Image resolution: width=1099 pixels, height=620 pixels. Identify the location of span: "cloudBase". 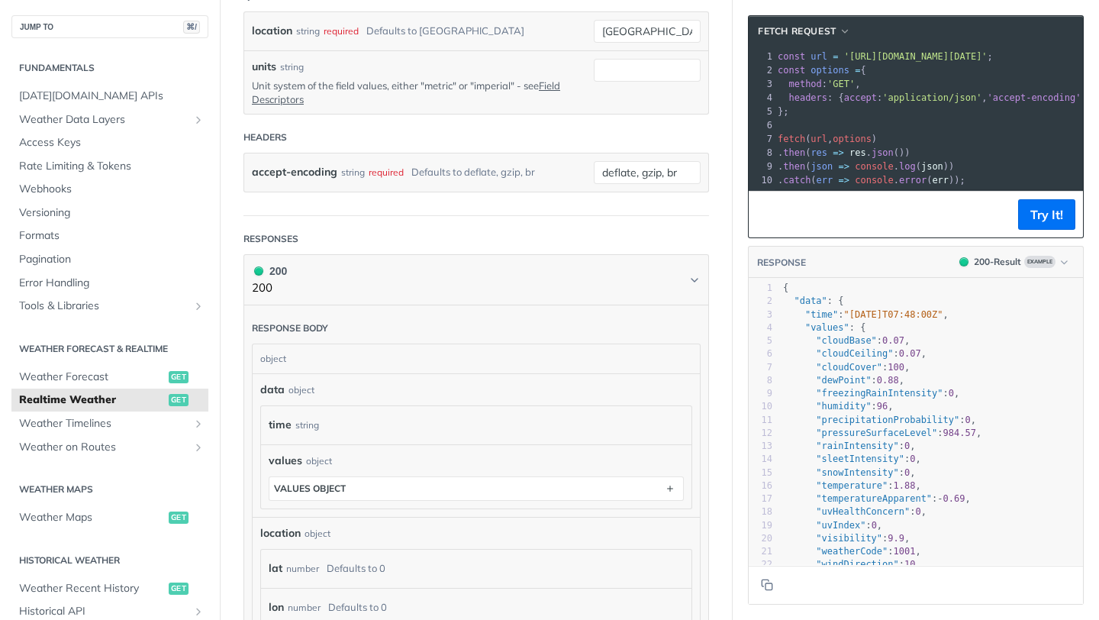
(845, 340).